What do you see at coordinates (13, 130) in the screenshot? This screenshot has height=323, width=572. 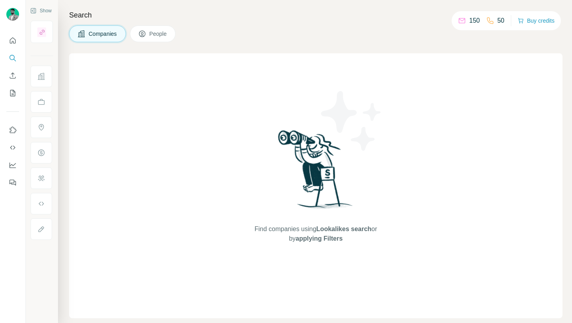 I see `button: Use Surfe on LinkedIn` at bounding box center [13, 130].